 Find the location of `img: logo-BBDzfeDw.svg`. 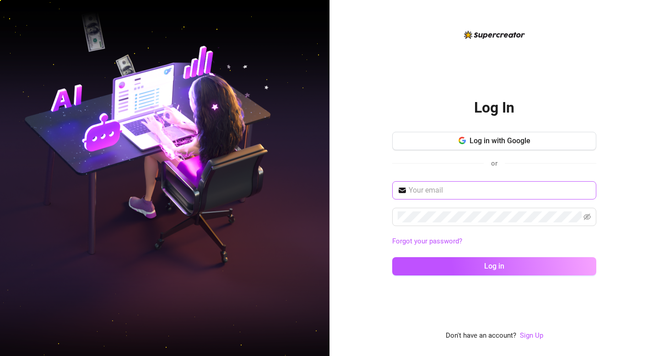

img: logo-BBDzfeDw.svg is located at coordinates (494, 35).